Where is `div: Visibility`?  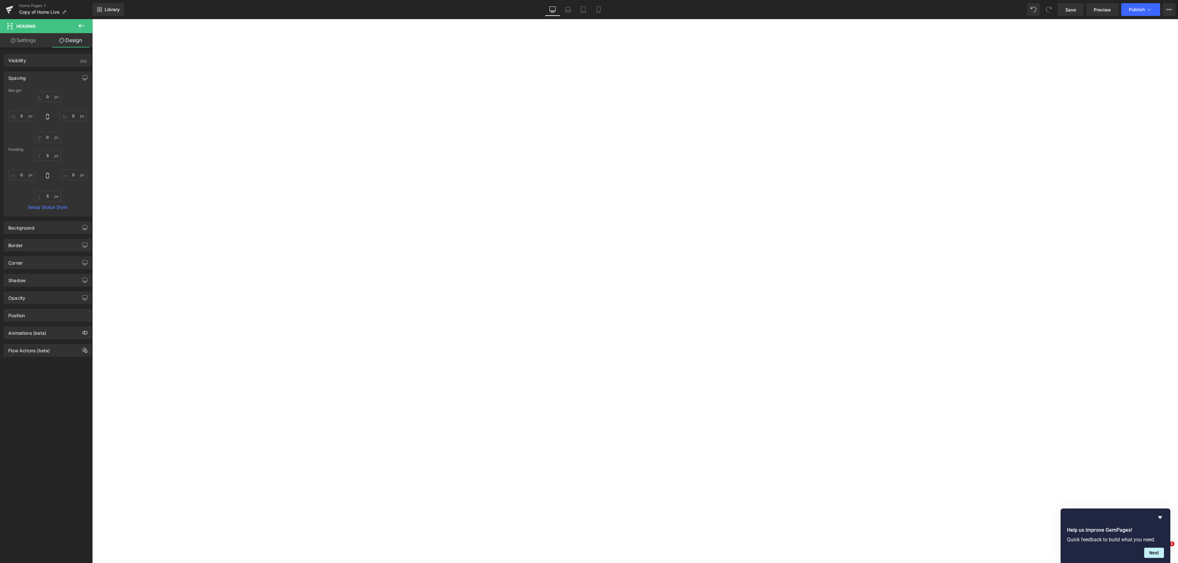
div: Visibility is located at coordinates (17, 59).